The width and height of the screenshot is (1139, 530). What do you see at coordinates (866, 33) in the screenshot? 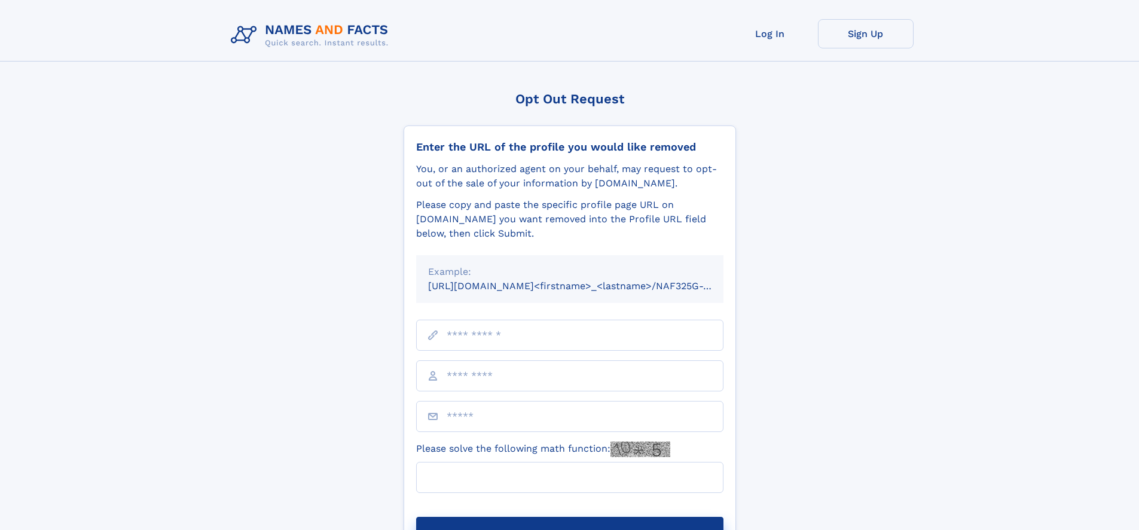
I see `a: Sign Up` at bounding box center [866, 33].